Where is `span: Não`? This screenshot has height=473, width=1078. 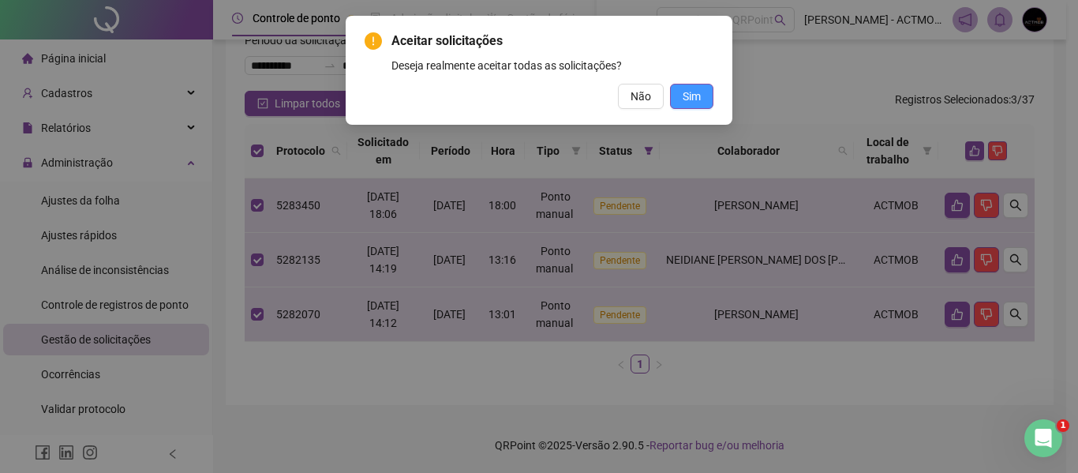 span: Não is located at coordinates (641, 96).